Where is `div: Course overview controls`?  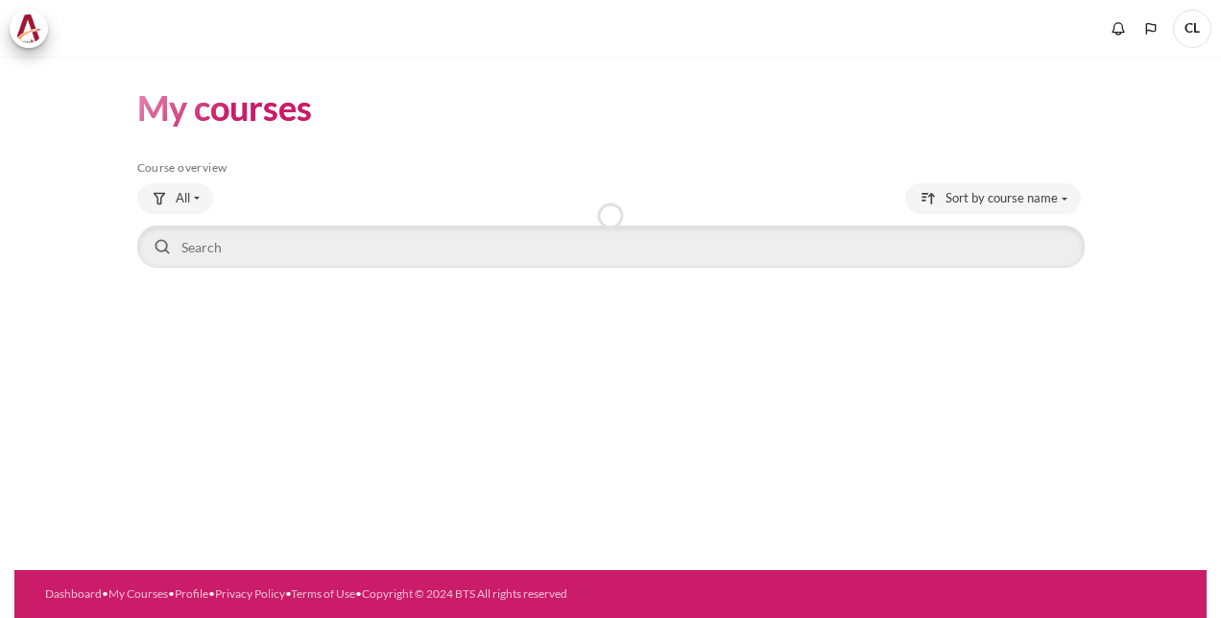
div: Course overview controls is located at coordinates (610, 227).